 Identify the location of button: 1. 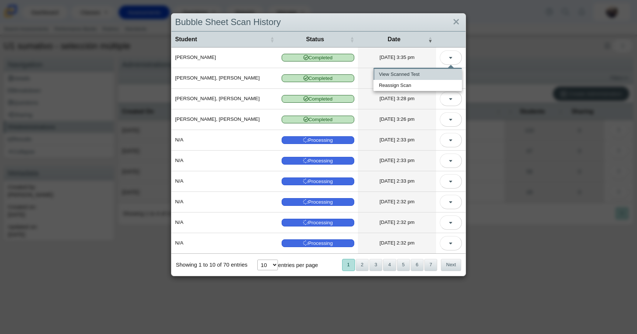
(348, 265).